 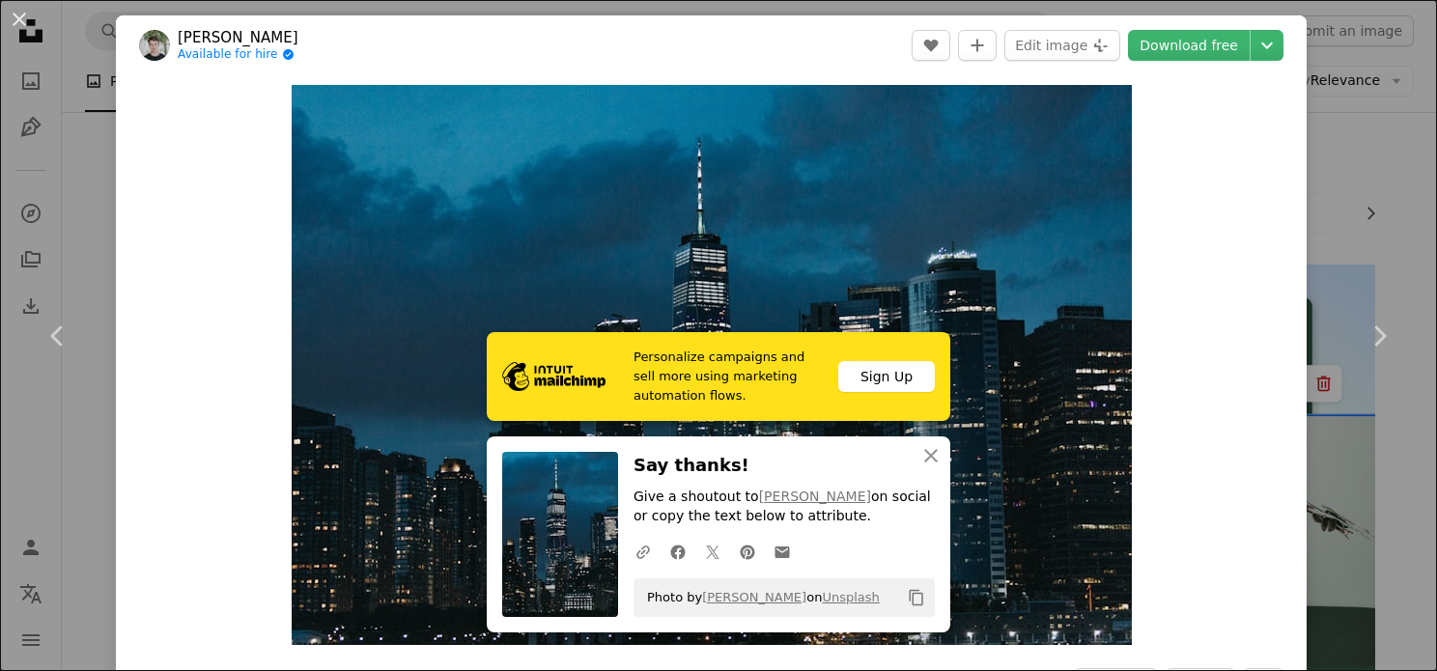 I want to click on button: Like, so click(x=931, y=45).